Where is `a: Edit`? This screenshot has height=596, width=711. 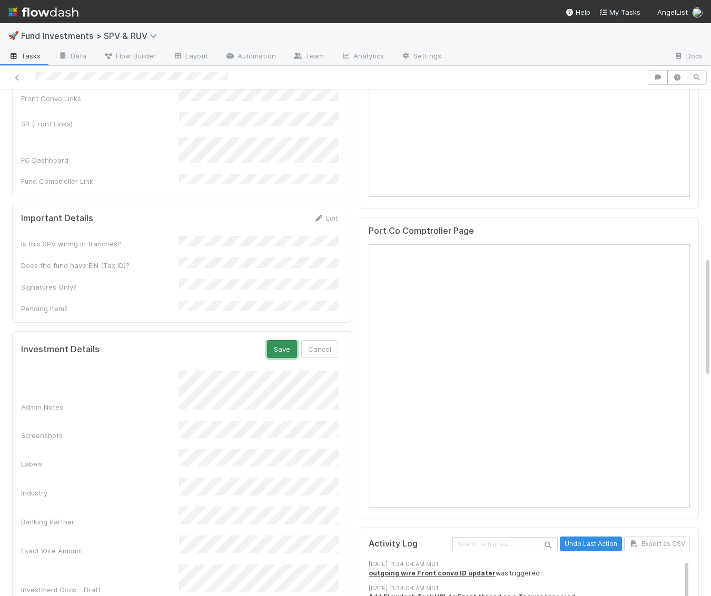 a: Edit is located at coordinates (326, 218).